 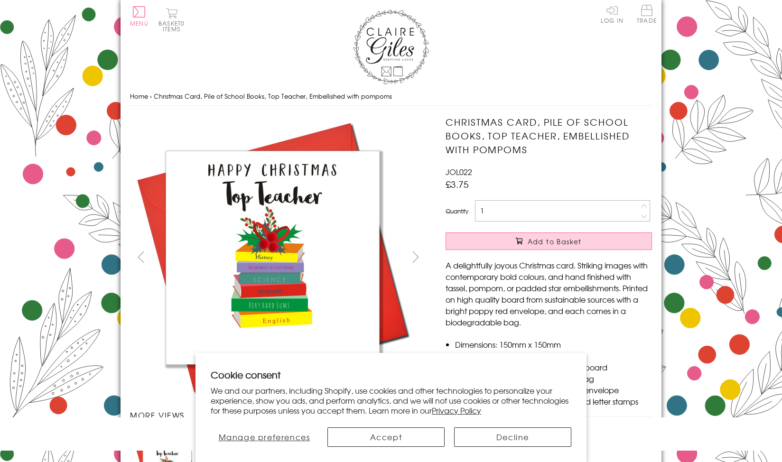 What do you see at coordinates (456, 410) in the screenshot?
I see `a: Privacy Policy` at bounding box center [456, 410].